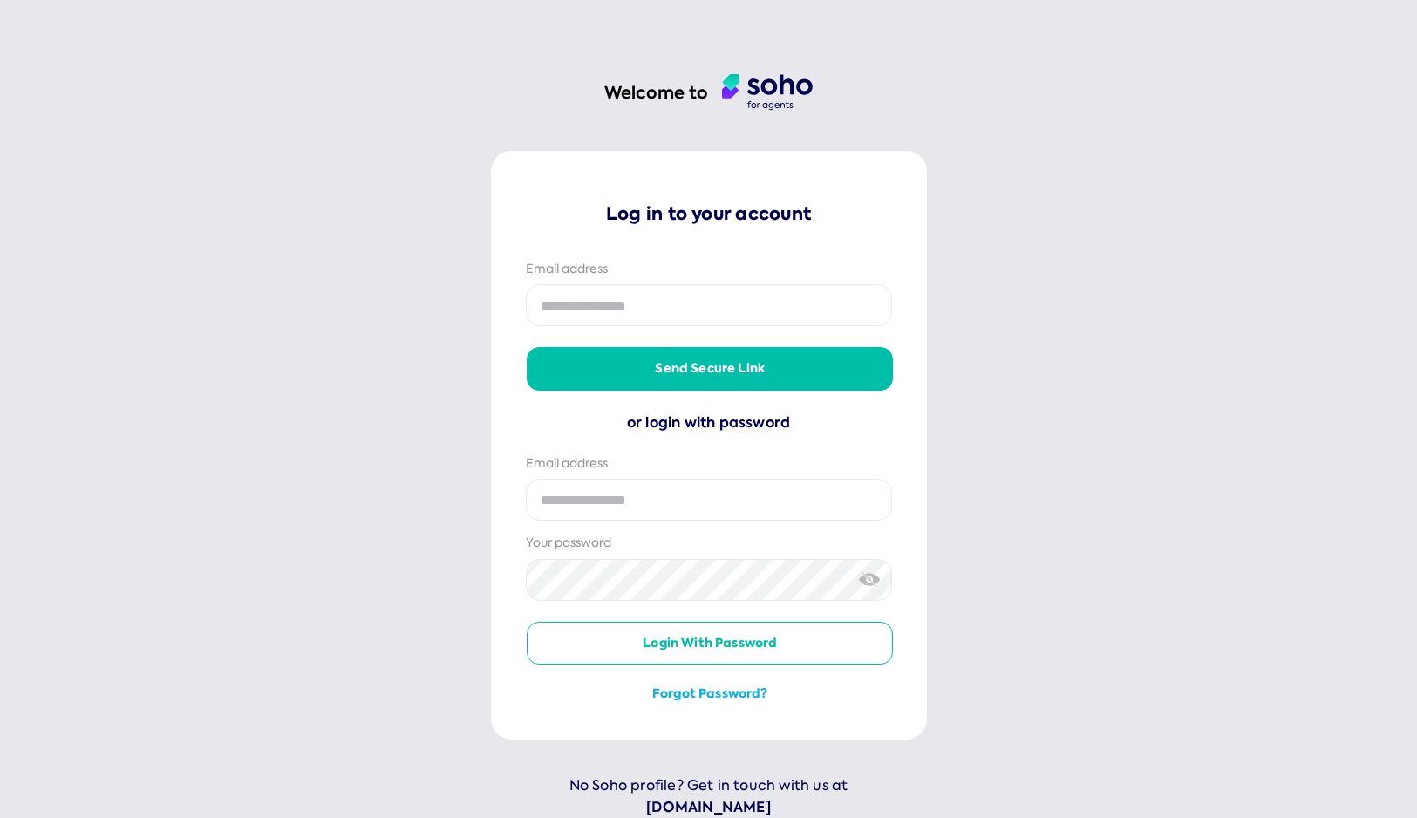 This screenshot has width=1417, height=818. I want to click on button: Forgot password?, so click(710, 694).